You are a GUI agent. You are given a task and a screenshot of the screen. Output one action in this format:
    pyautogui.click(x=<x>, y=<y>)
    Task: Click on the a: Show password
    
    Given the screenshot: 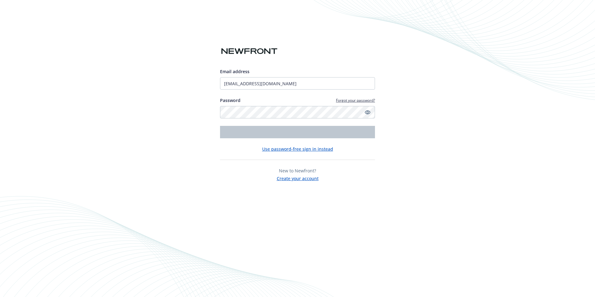 What is the action you would take?
    pyautogui.click(x=368, y=112)
    